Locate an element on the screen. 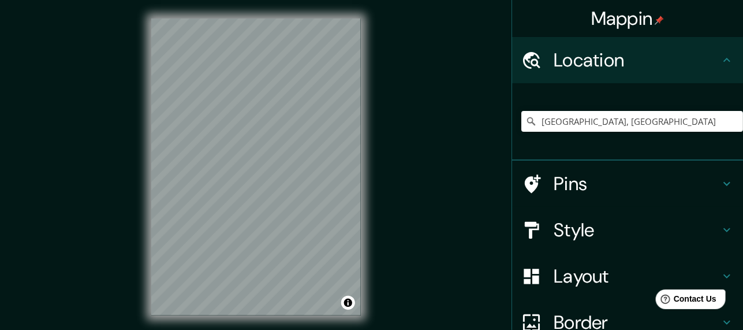 This screenshot has height=330, width=743. img: pin-icon.png is located at coordinates (659, 20).